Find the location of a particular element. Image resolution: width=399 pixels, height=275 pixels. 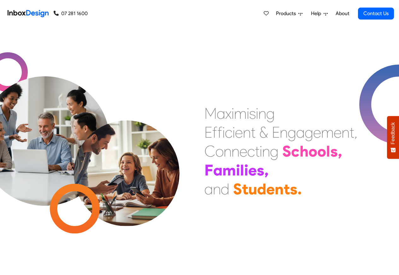

div: u is located at coordinates (252, 189).